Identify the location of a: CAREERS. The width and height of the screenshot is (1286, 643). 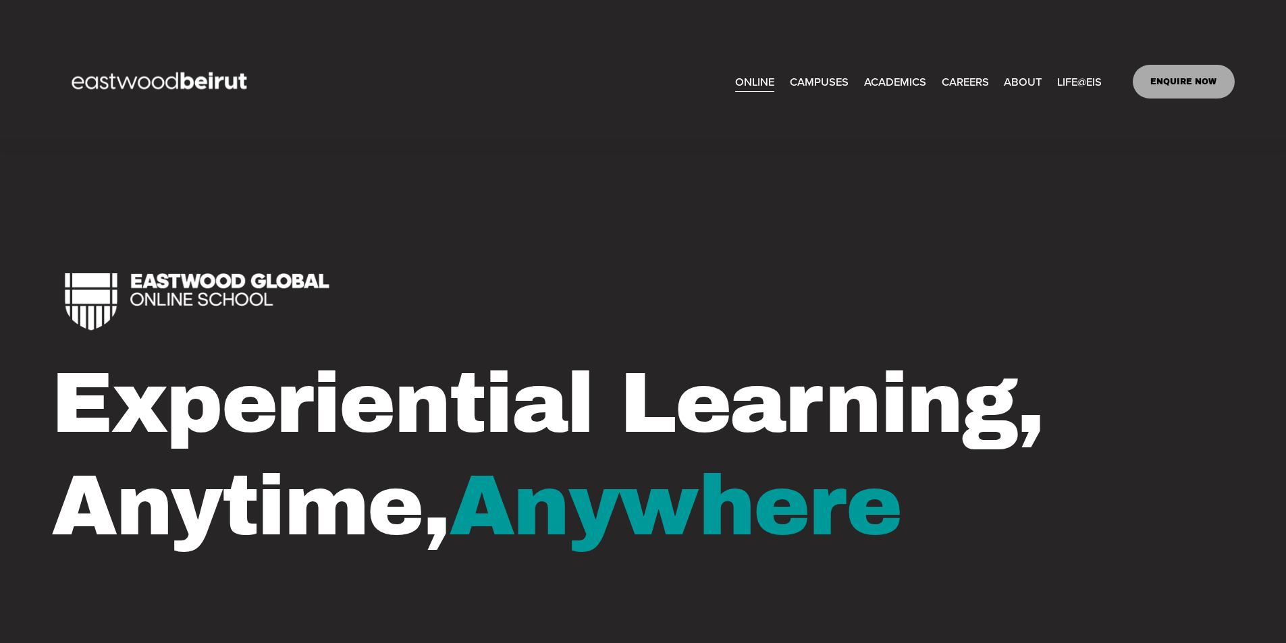
(965, 82).